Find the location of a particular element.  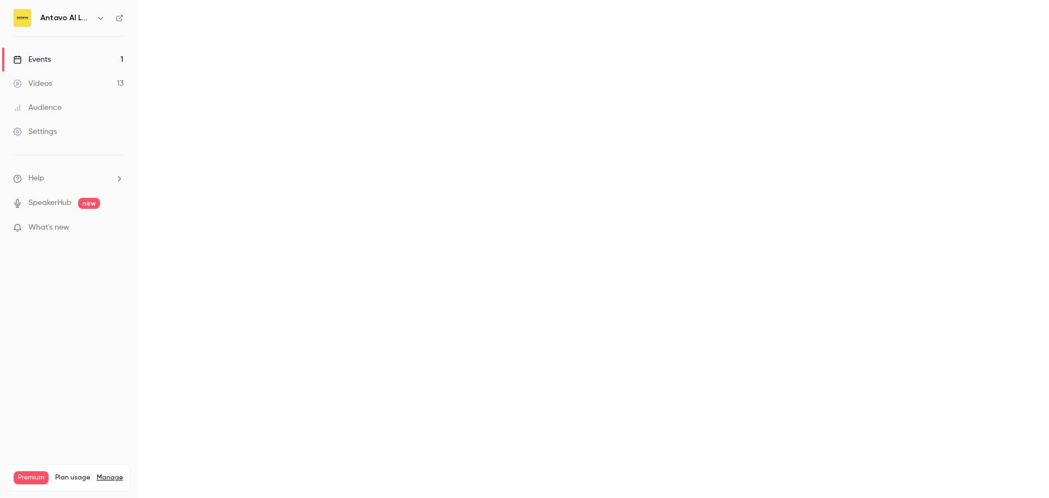

div: Events is located at coordinates (32, 60).